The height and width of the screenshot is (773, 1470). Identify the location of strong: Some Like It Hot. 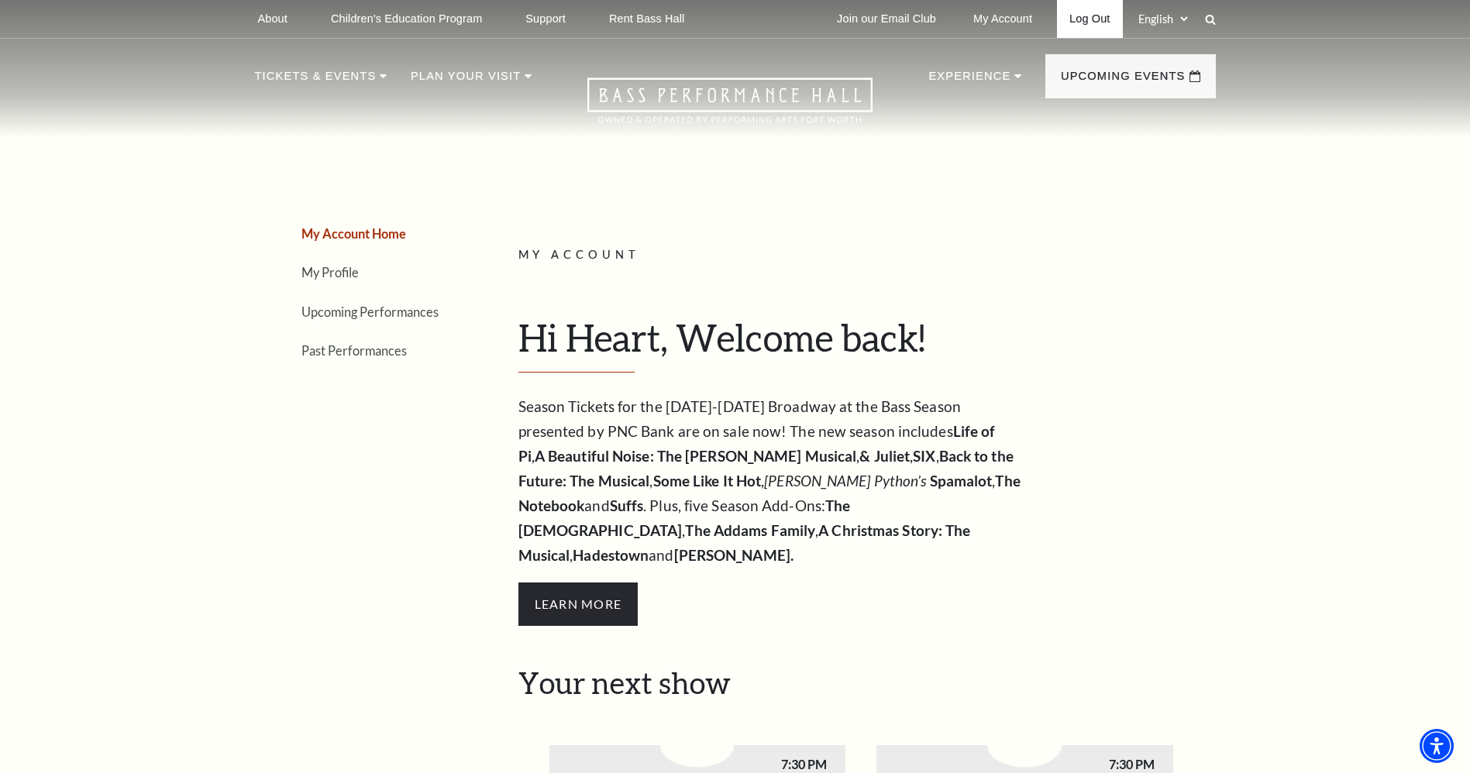
(708, 480).